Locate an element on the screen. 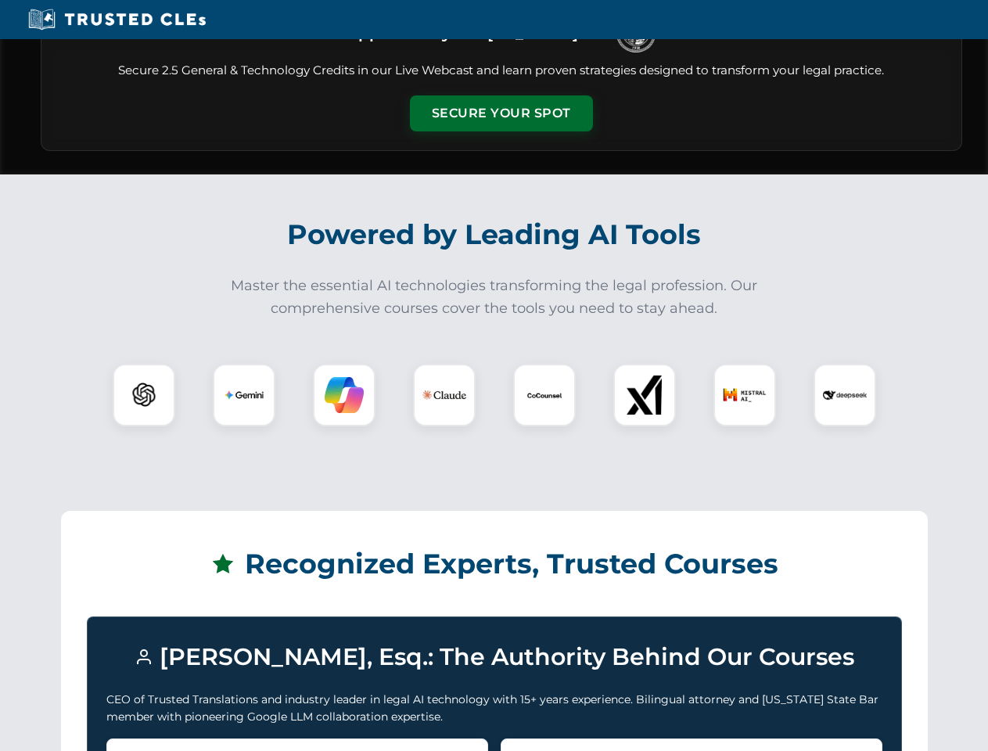  button: Secure Your Spot is located at coordinates (501, 113).